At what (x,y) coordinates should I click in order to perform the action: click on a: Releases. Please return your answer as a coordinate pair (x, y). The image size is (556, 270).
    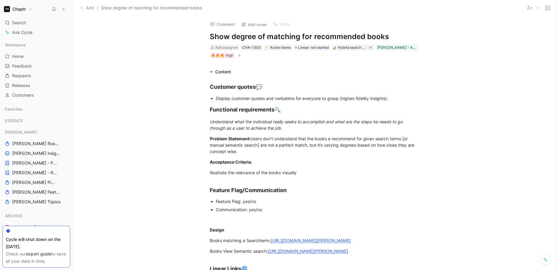
    Looking at the image, I should click on (36, 85).